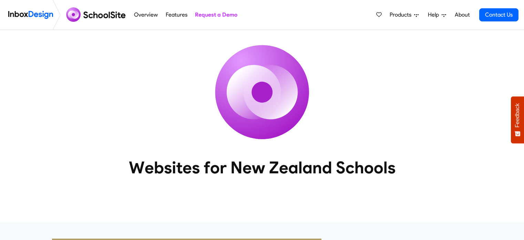 The image size is (524, 240). Describe the element at coordinates (518, 120) in the screenshot. I see `button: Feedback - Show survey` at that location.